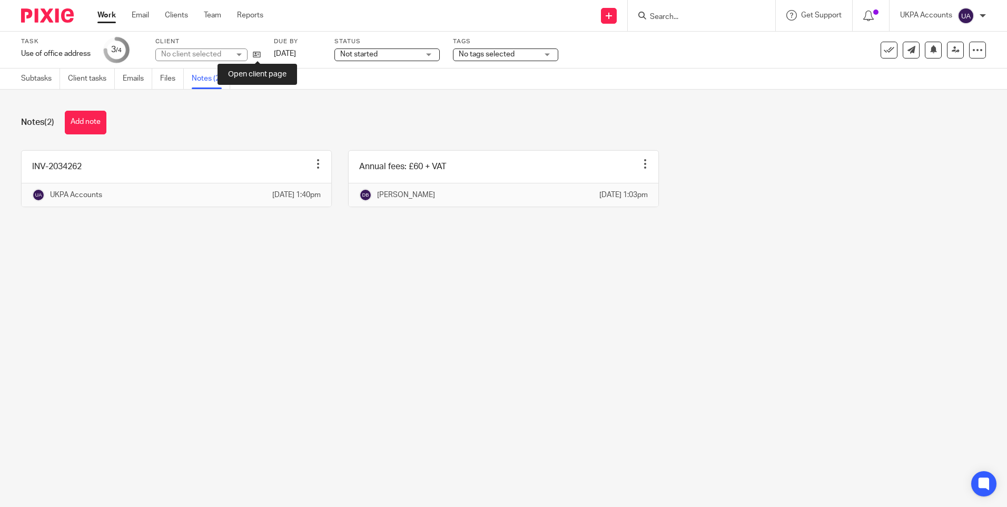 The image size is (1007, 507). I want to click on span: Get Support, so click(821, 15).